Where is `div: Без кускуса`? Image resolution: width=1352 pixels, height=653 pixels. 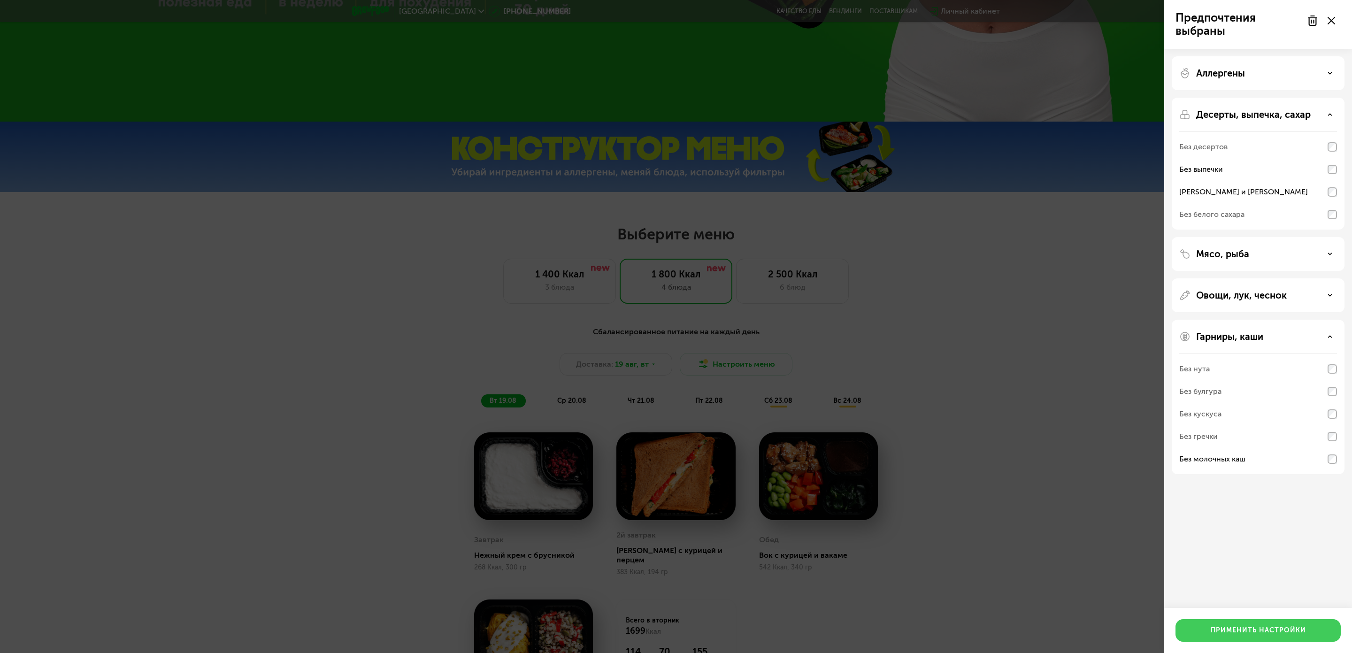 div: Без кускуса is located at coordinates (1201, 414).